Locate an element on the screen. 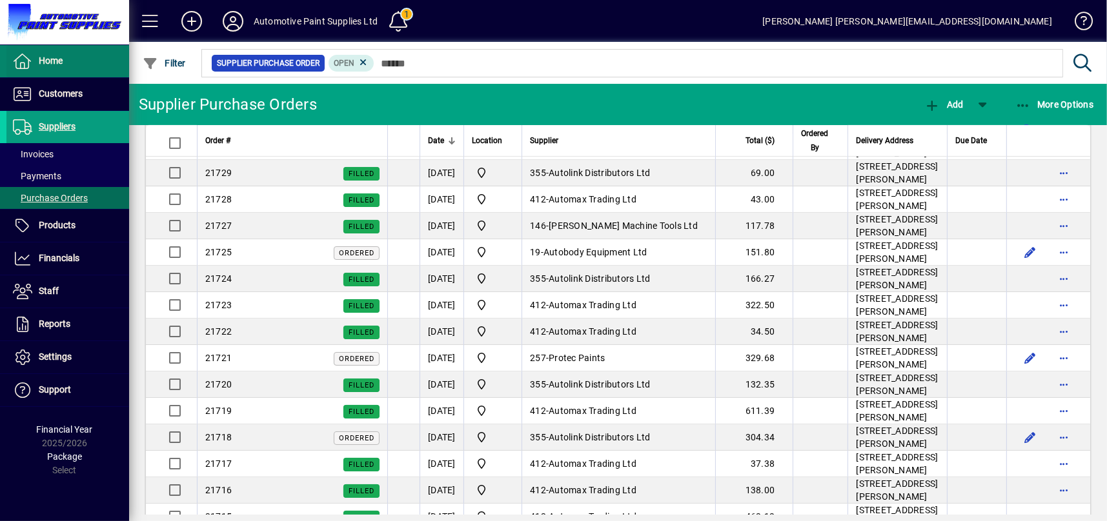  a: Staff is located at coordinates (68, 292).